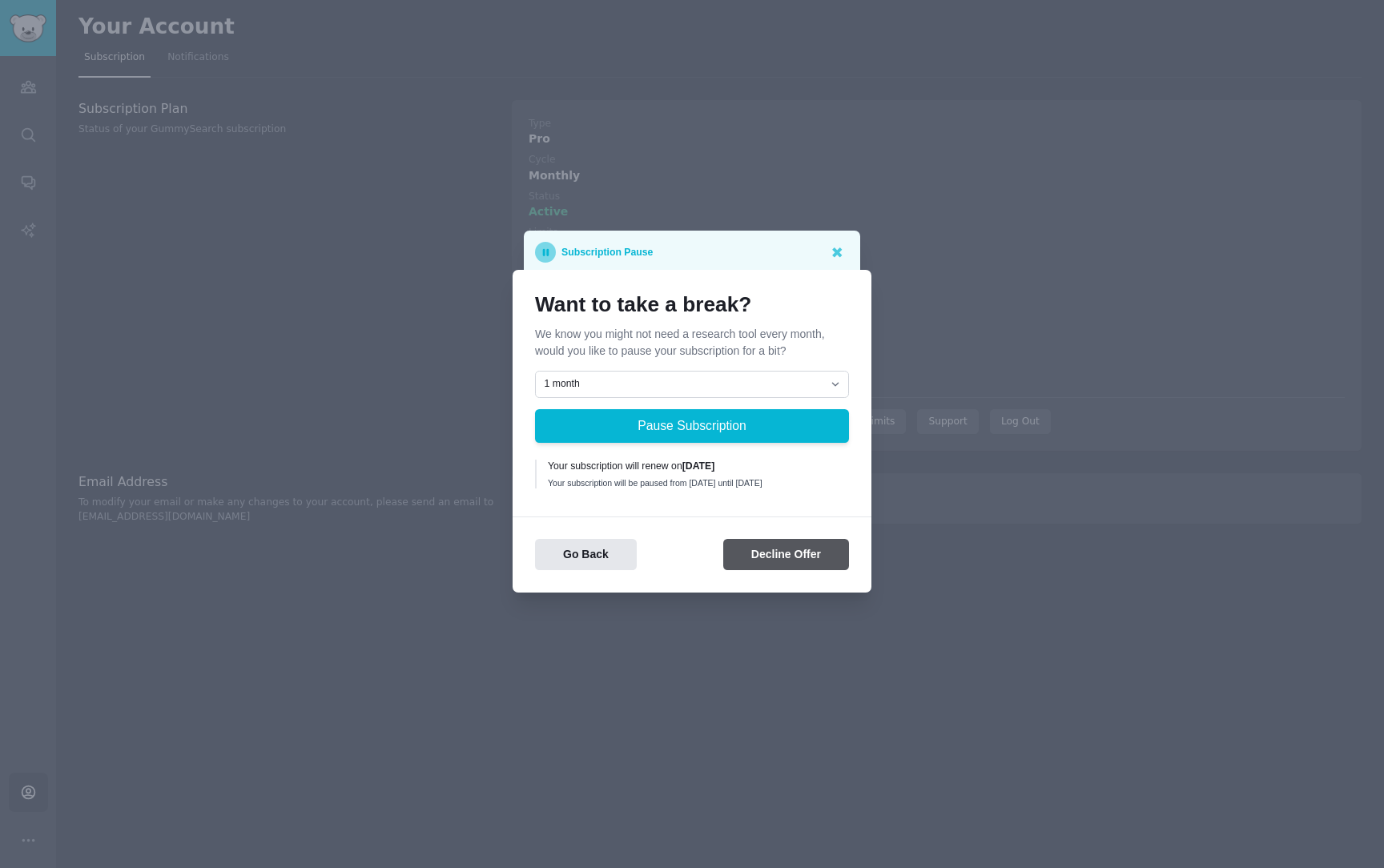  I want to click on button: Pause Subscription, so click(692, 426).